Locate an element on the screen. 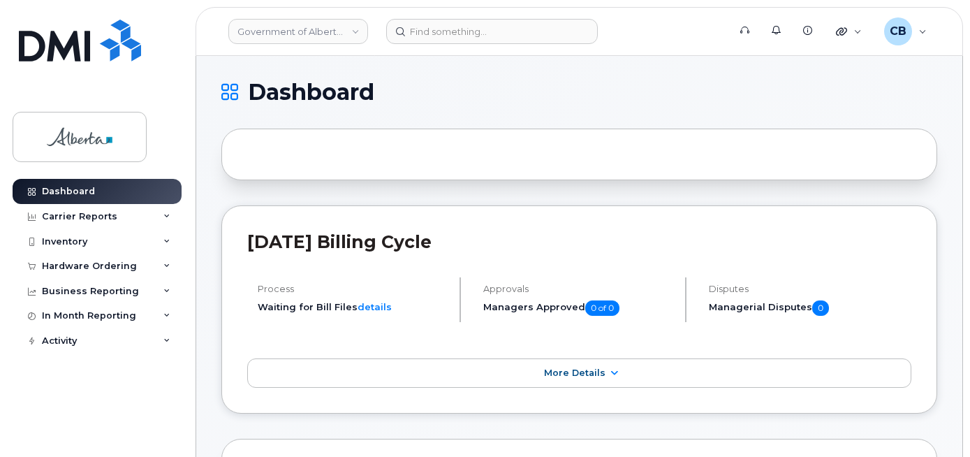 This screenshot has height=457, width=970. h5: Managerial Disputes is located at coordinates (810, 308).